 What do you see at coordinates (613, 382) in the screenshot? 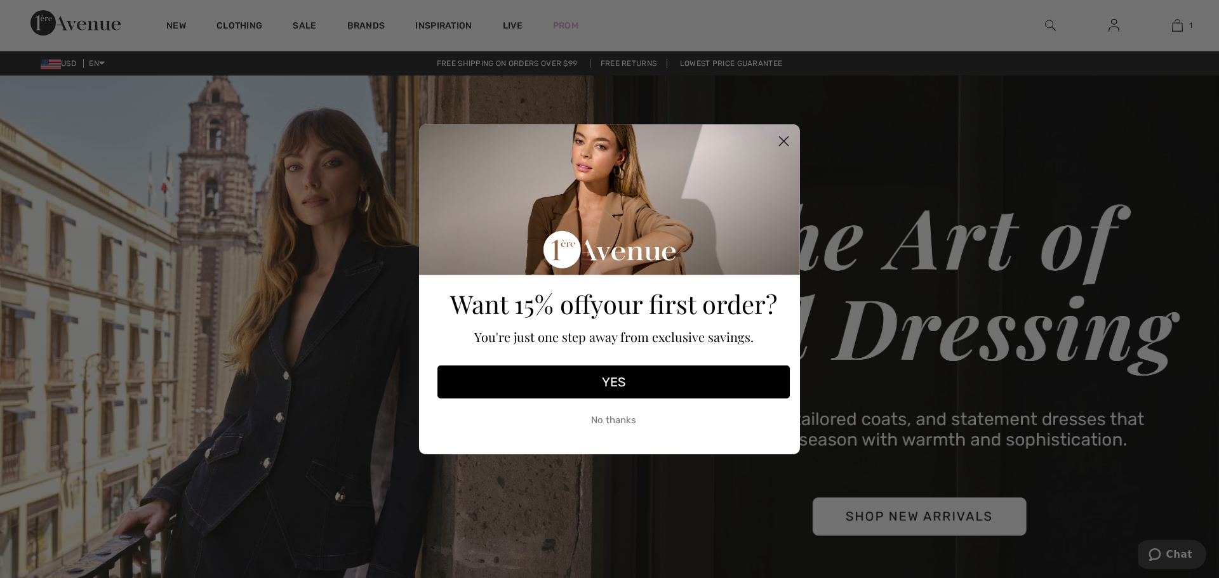
I see `button: YES` at bounding box center [613, 382].